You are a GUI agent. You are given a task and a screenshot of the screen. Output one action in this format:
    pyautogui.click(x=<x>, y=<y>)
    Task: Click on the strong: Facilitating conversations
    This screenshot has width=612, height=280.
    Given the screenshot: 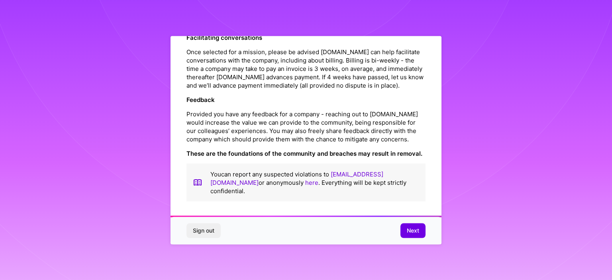 What is the action you would take?
    pyautogui.click(x=224, y=37)
    